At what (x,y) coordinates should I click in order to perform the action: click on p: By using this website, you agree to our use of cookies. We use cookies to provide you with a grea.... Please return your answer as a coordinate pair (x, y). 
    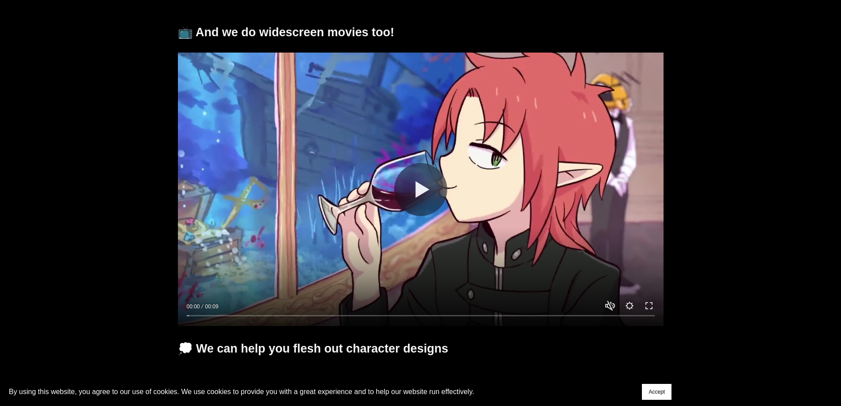
    Looking at the image, I should click on (241, 391).